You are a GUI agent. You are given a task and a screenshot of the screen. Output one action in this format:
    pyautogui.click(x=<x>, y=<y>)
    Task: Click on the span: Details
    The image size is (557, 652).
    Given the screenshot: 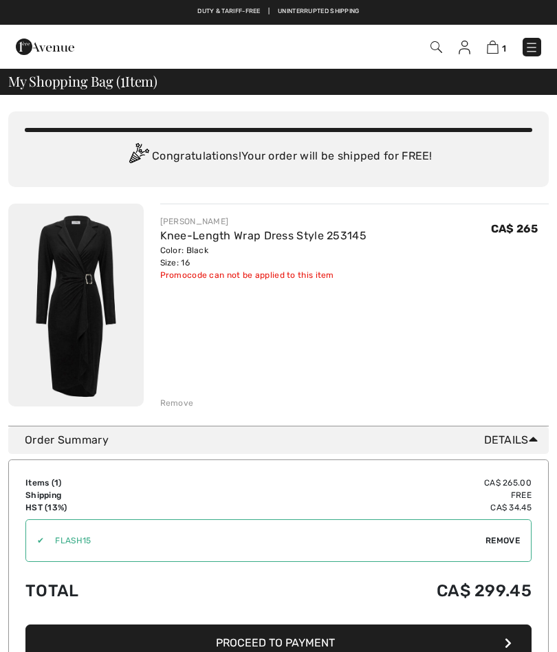 What is the action you would take?
    pyautogui.click(x=514, y=440)
    